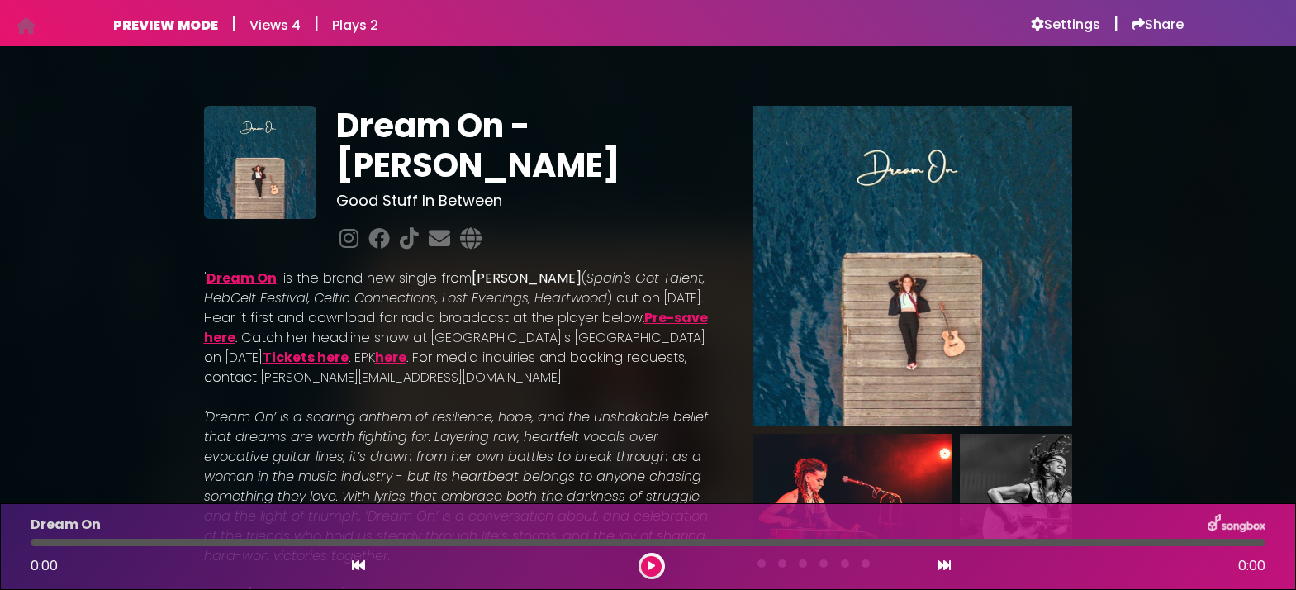  What do you see at coordinates (306, 357) in the screenshot?
I see `a: Tickets here` at bounding box center [306, 357].